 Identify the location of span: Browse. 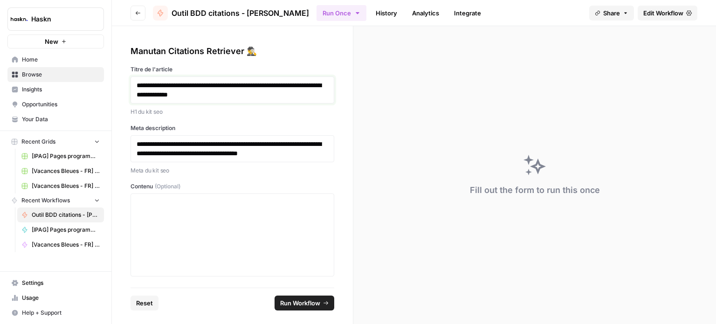
(61, 75).